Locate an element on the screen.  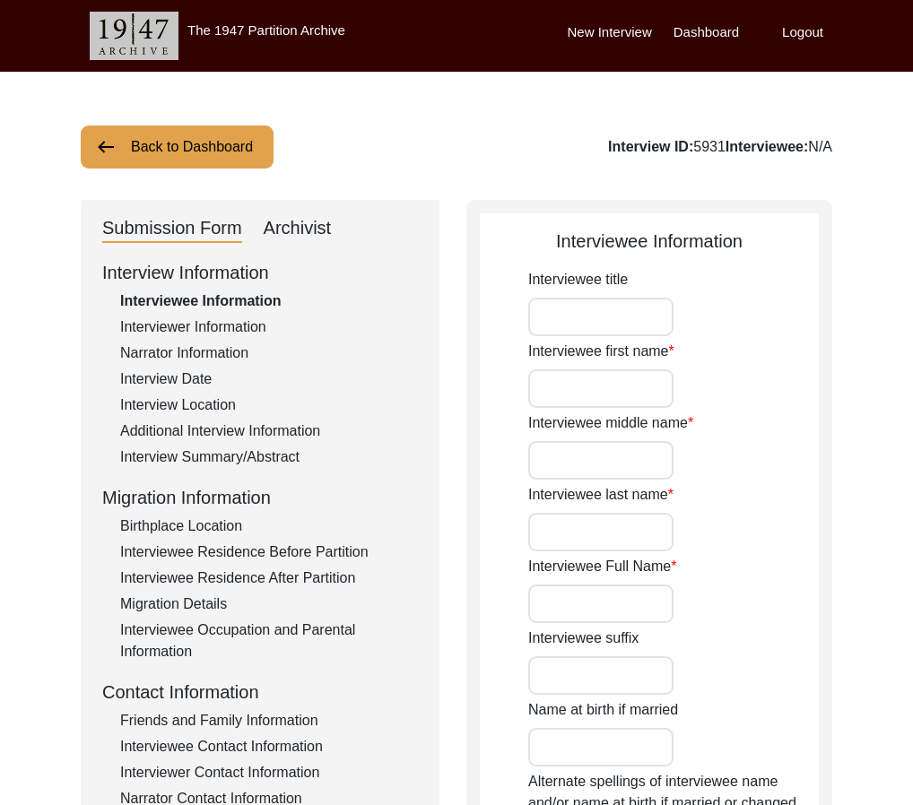
label: Interviewee suffix is located at coordinates (583, 638).